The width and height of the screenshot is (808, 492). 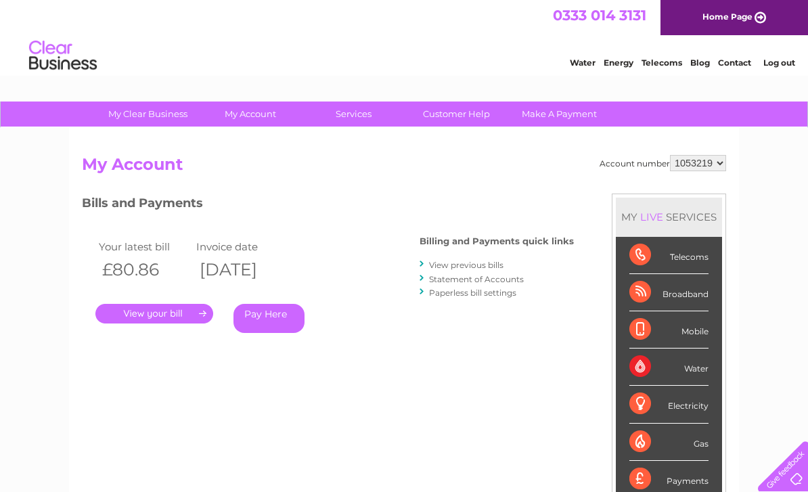 I want to click on a: Make A Payment, so click(x=559, y=114).